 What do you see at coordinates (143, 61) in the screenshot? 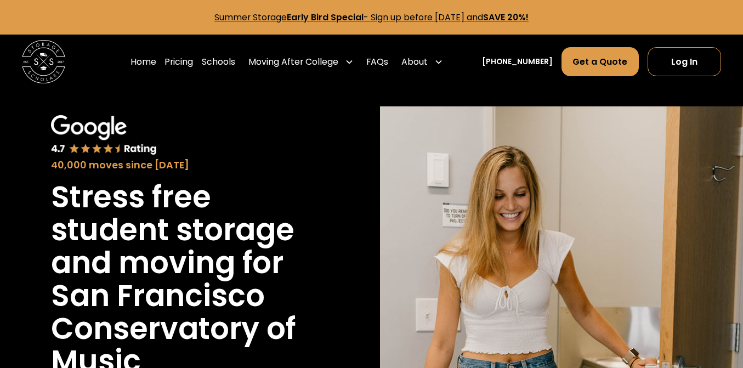
I see `a: Home` at bounding box center [143, 61].